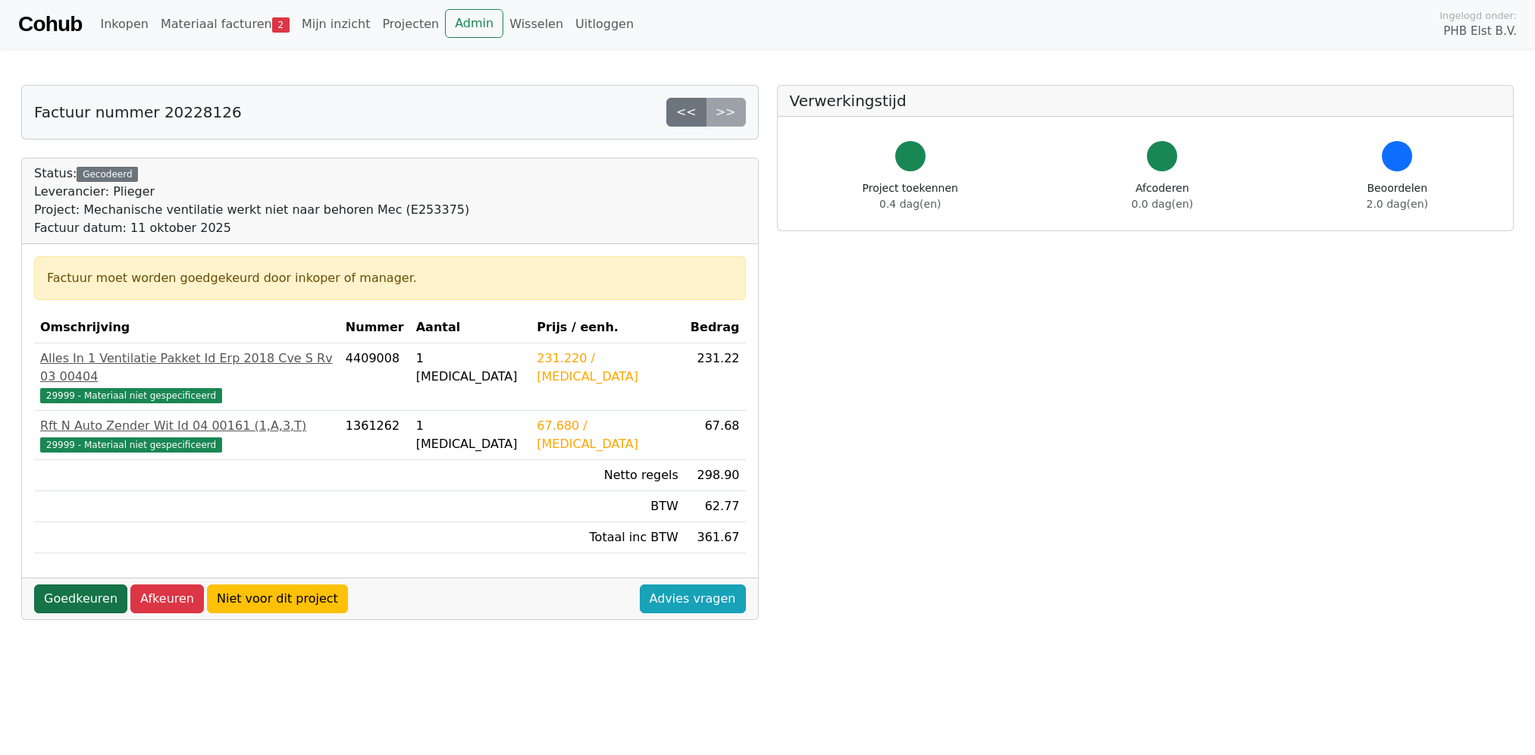 This screenshot has width=1535, height=755. I want to click on a: Uitloggen, so click(604, 24).